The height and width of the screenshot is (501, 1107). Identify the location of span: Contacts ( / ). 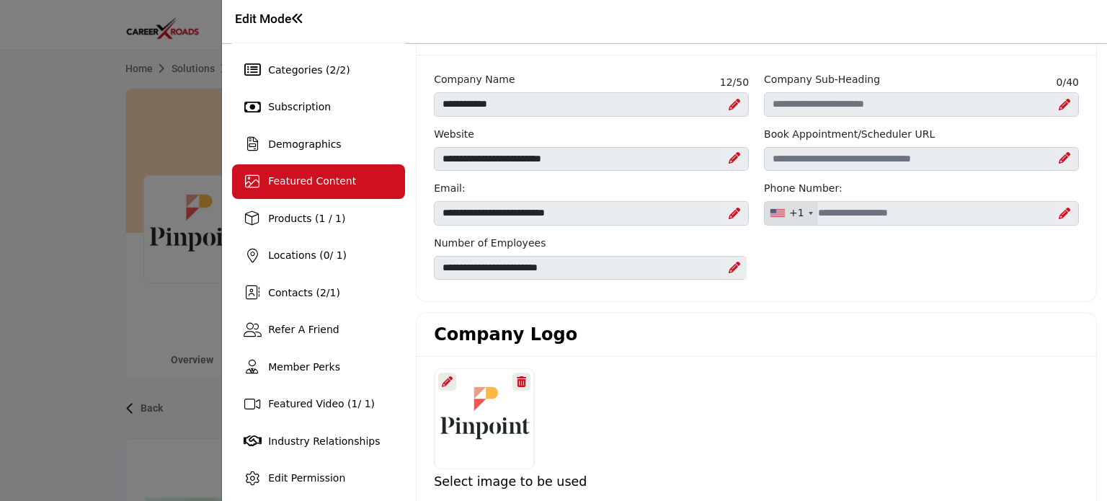
(304, 293).